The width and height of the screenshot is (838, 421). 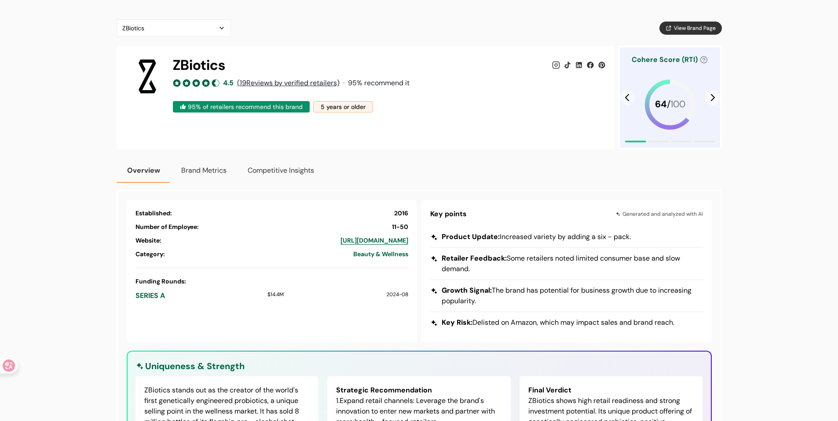 What do you see at coordinates (272, 282) in the screenshot?
I see `div: Funding Rounds:` at bounding box center [272, 282].